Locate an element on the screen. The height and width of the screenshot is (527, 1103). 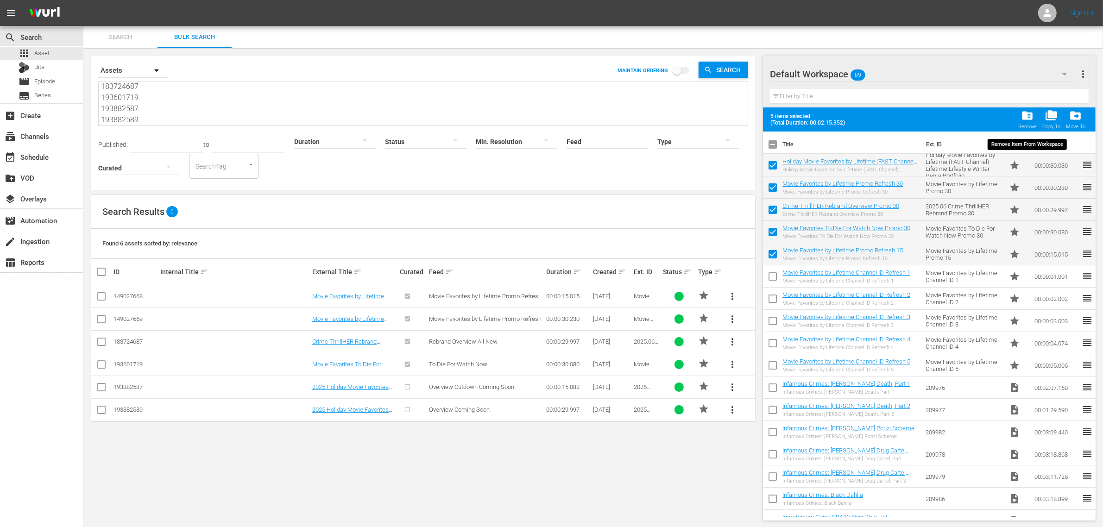
td: 00:00:03.003 is located at coordinates (1057, 321).